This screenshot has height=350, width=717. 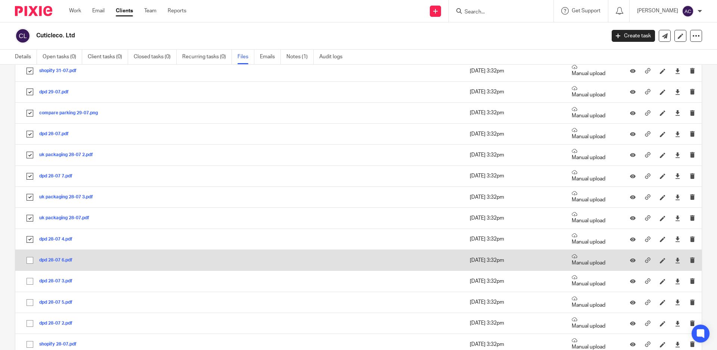 What do you see at coordinates (60, 344) in the screenshot?
I see `button: shopify 28-07.pdf` at bounding box center [60, 344].